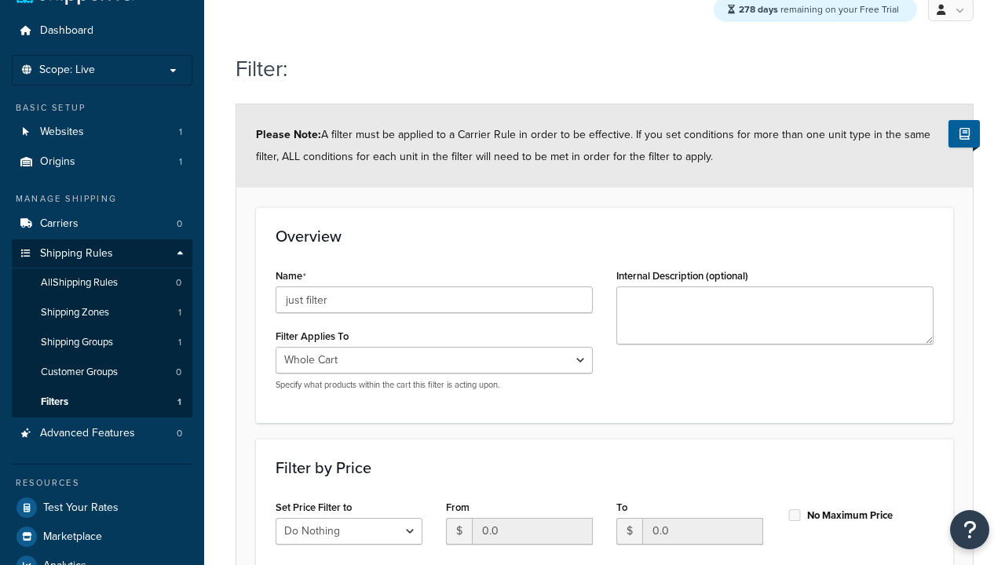 This screenshot has width=1005, height=565. I want to click on a: Websites1, so click(102, 132).